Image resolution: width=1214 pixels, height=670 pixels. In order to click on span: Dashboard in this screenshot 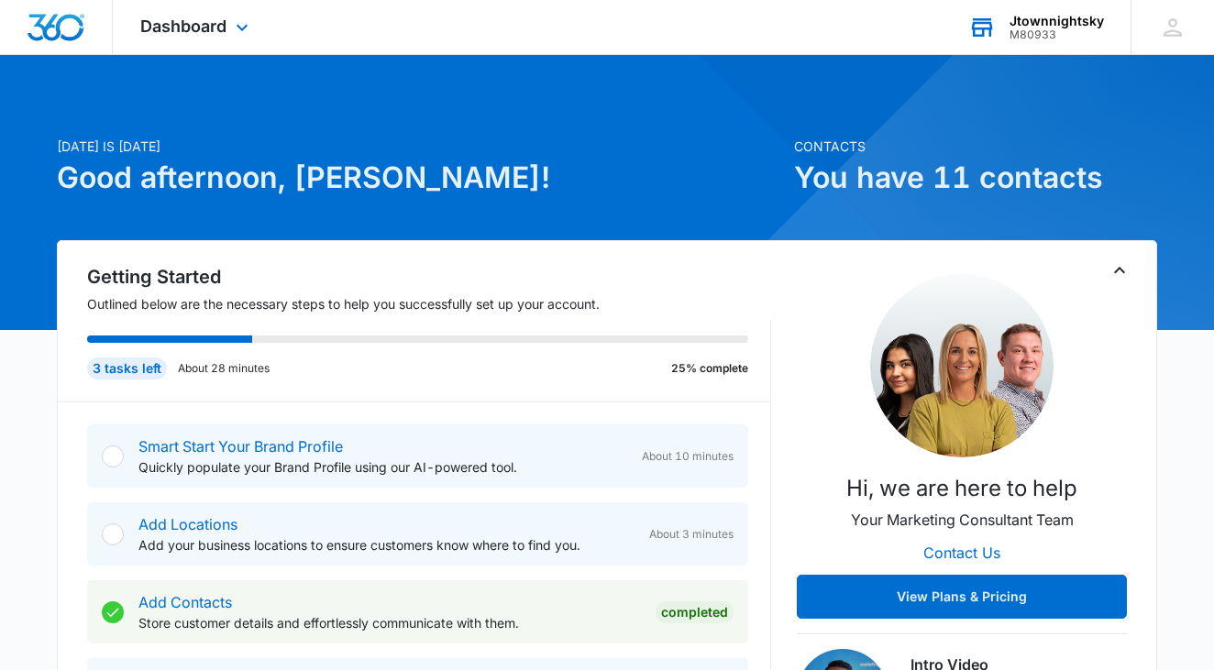, I will do `click(183, 26)`.